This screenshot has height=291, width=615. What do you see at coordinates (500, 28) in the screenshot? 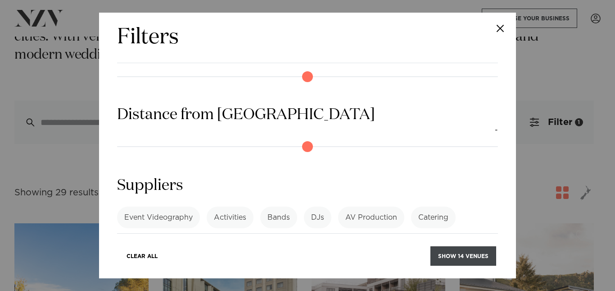
I see `button: Close` at bounding box center [500, 28].